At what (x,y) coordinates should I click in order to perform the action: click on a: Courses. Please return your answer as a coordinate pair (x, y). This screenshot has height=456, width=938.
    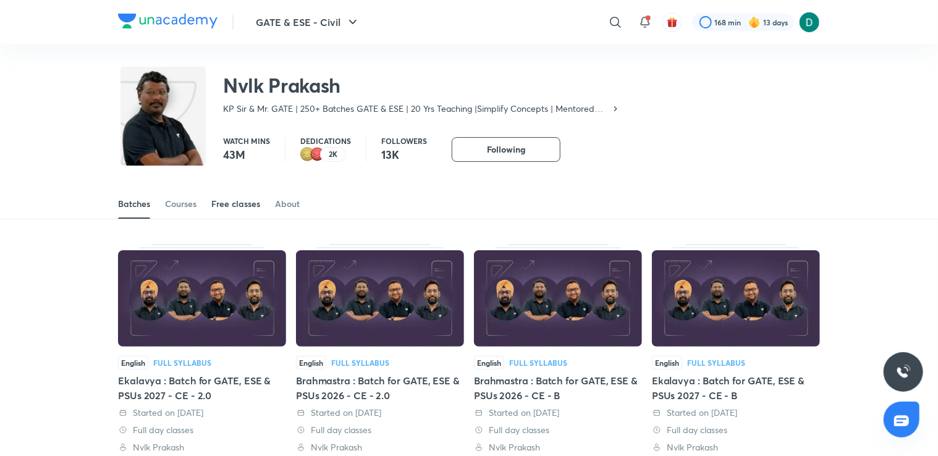
    Looking at the image, I should click on (180, 204).